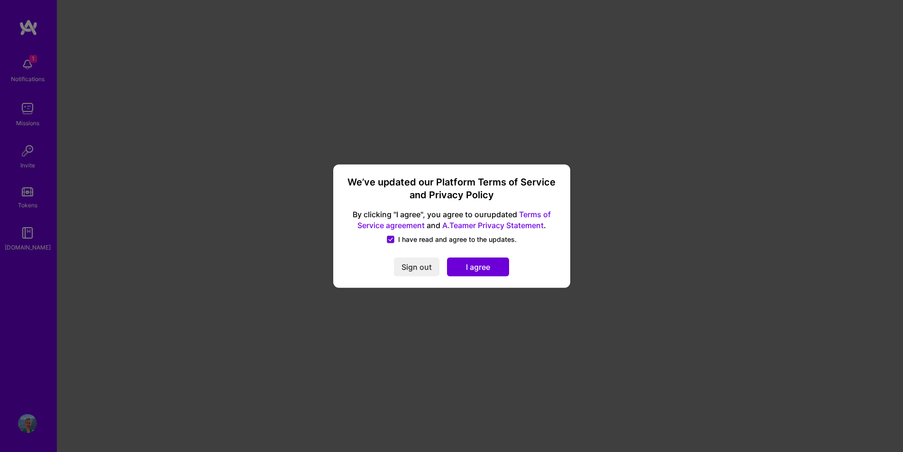 The image size is (903, 452). Describe the element at coordinates (478, 267) in the screenshot. I see `button: I agree` at that location.